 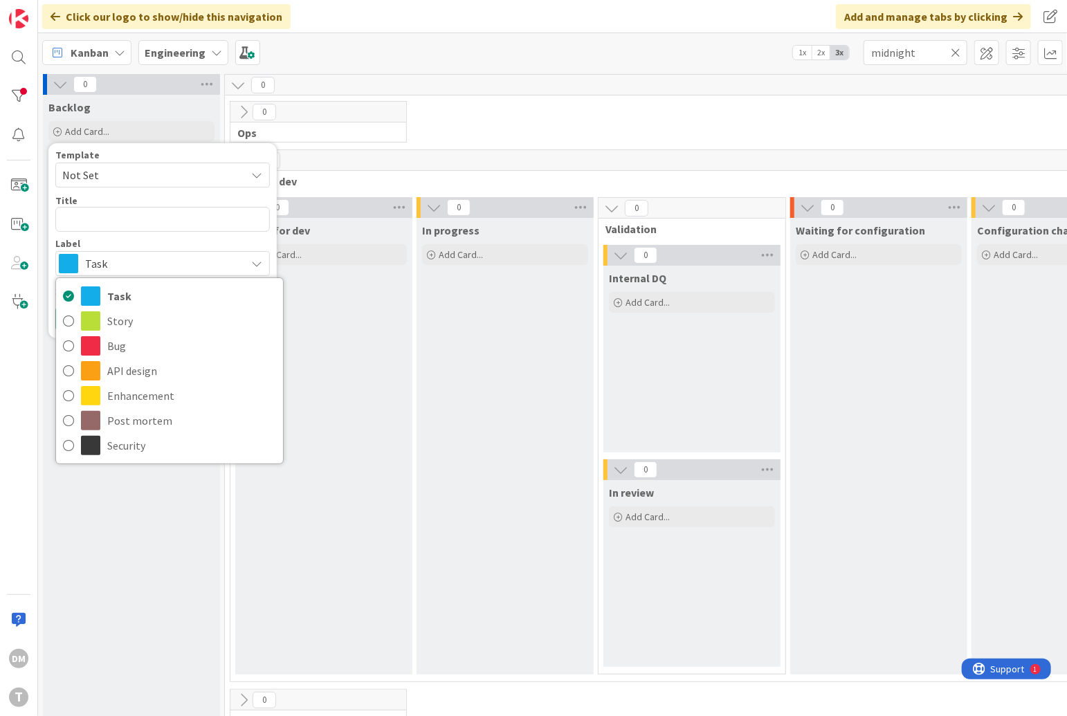 I want to click on a: Enhancement, so click(x=170, y=396).